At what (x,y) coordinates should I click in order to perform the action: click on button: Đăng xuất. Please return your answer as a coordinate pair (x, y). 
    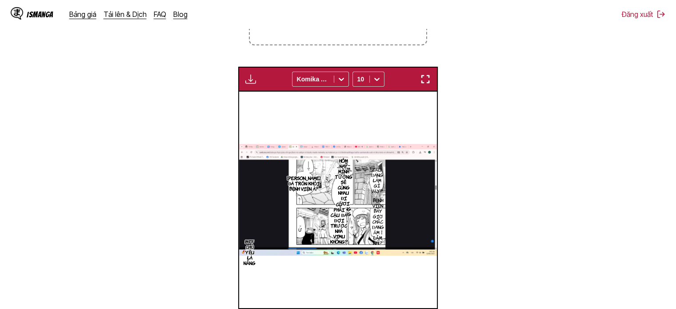
    Looking at the image, I should click on (643, 14).